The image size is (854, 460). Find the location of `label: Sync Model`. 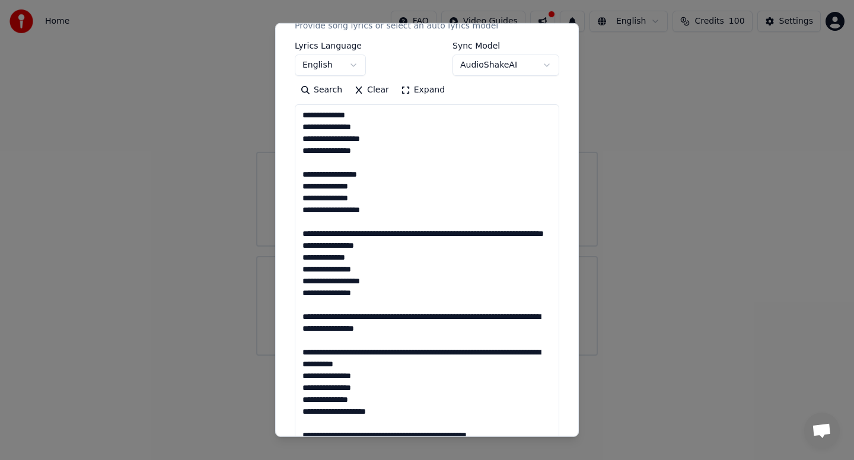

label: Sync Model is located at coordinates (506, 46).